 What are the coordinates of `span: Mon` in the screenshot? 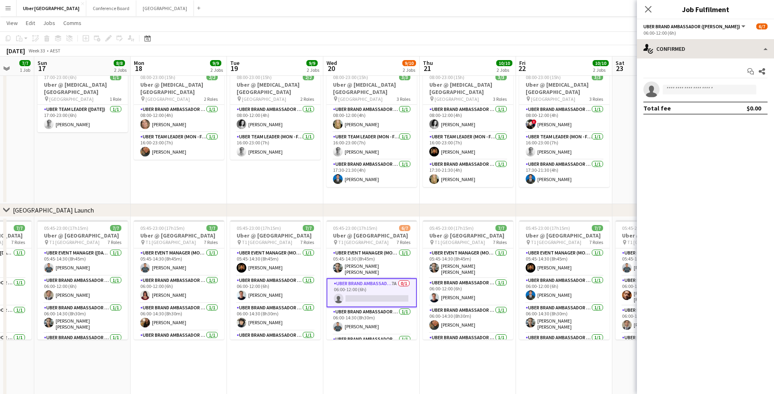 It's located at (139, 63).